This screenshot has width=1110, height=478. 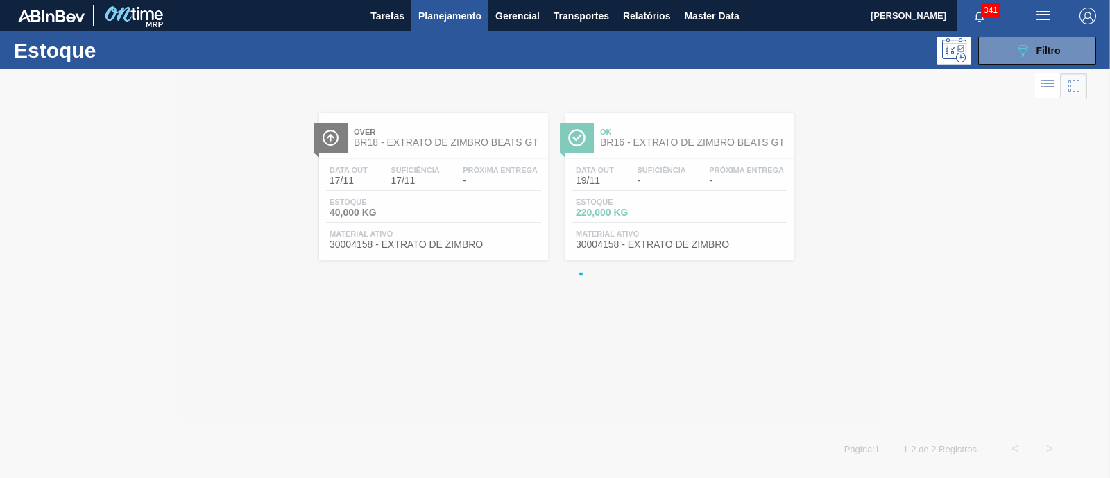 I want to click on span: Filtro, so click(x=1048, y=51).